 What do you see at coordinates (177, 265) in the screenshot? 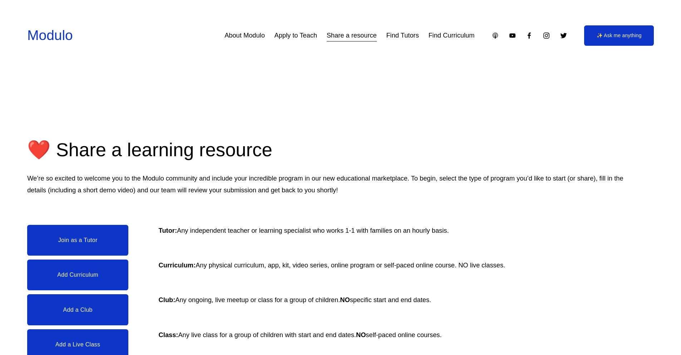
I see `strong: Curriculum:` at bounding box center [177, 265].